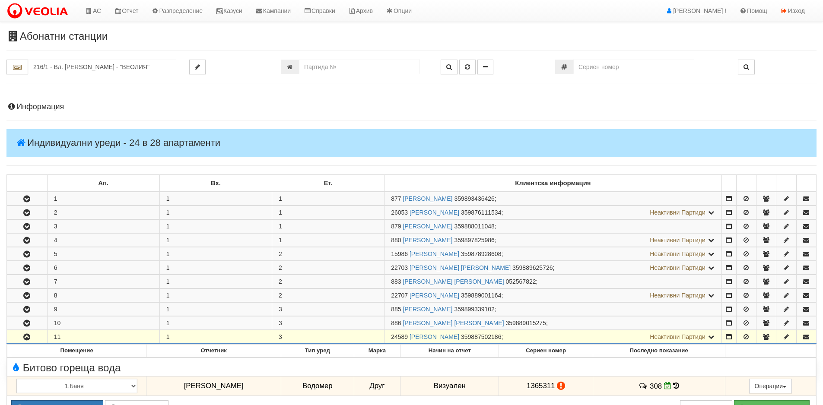 This screenshot has width=823, height=405. Describe the element at coordinates (102, 67) in the screenshot. I see `input: Абонатна станция` at that location.